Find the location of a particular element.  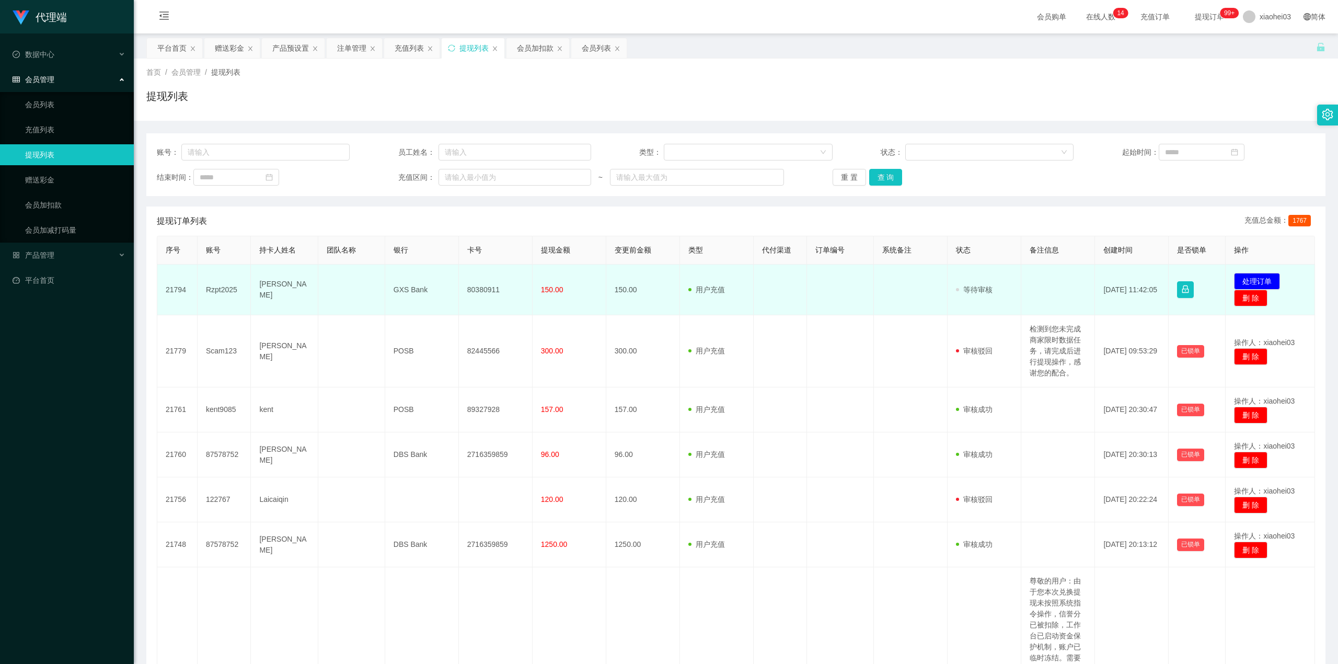

a: 会员列表 is located at coordinates (75, 105).